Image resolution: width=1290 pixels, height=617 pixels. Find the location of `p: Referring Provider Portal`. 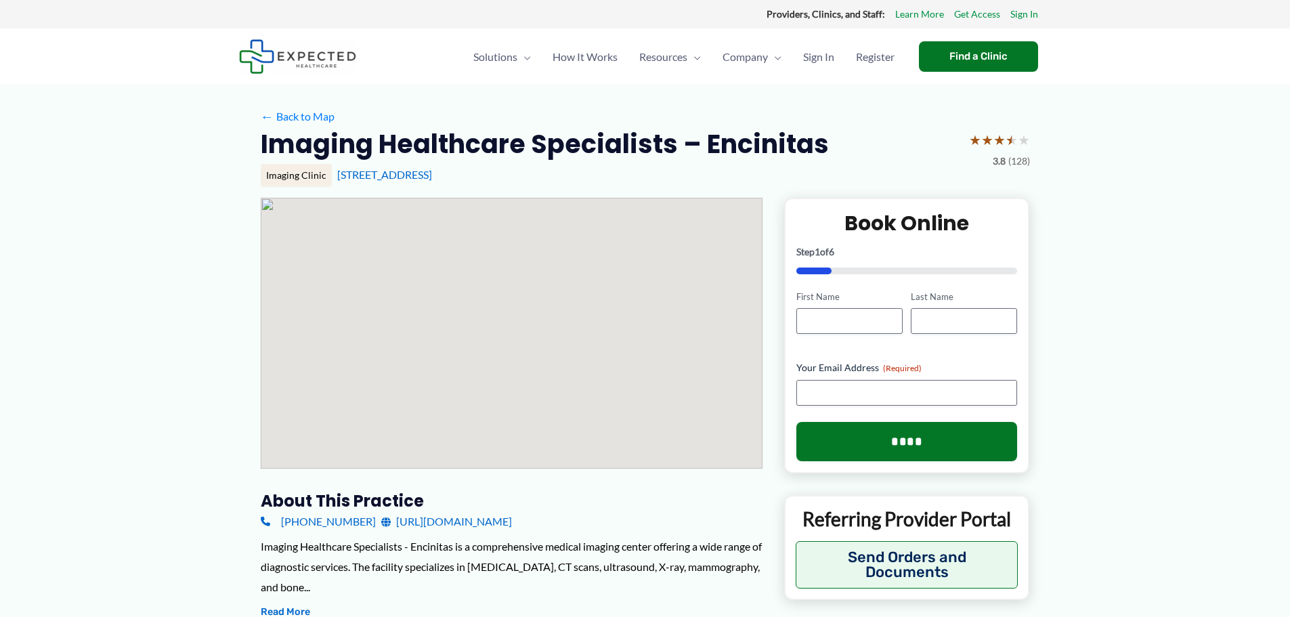

p: Referring Provider Portal is located at coordinates (907, 519).